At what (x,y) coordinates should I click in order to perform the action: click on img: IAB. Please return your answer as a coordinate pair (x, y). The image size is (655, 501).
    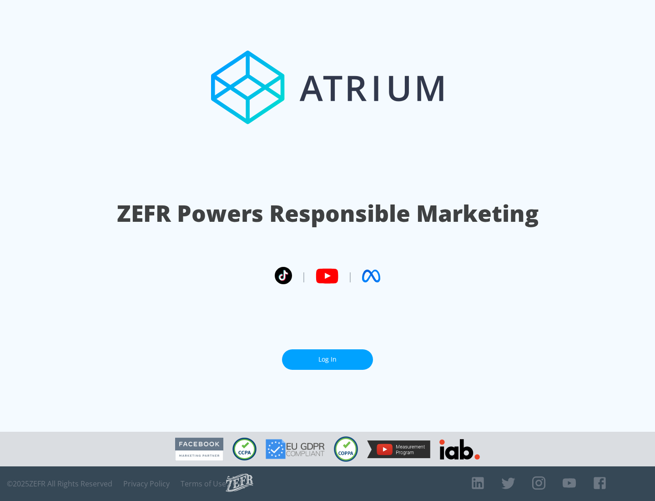
    Looking at the image, I should click on (460, 449).